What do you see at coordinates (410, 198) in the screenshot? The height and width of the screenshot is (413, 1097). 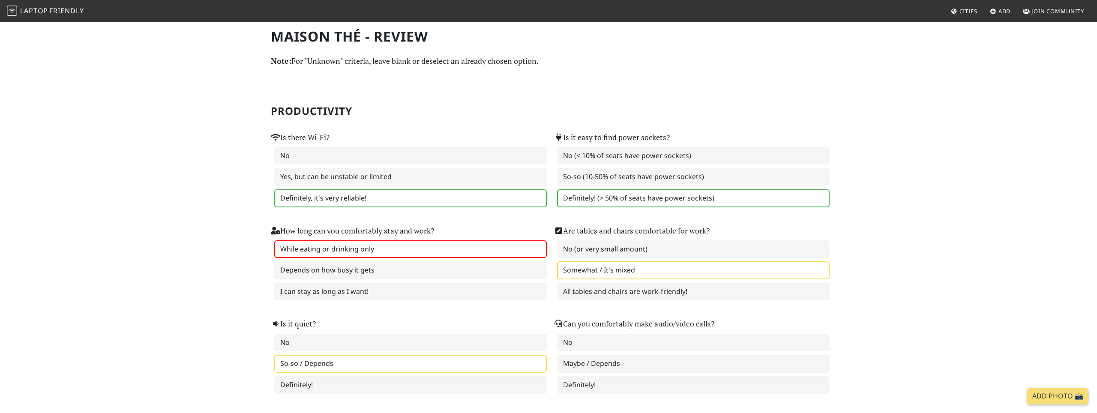 I see `label: Definitely, it's very reliable!` at bounding box center [410, 198].